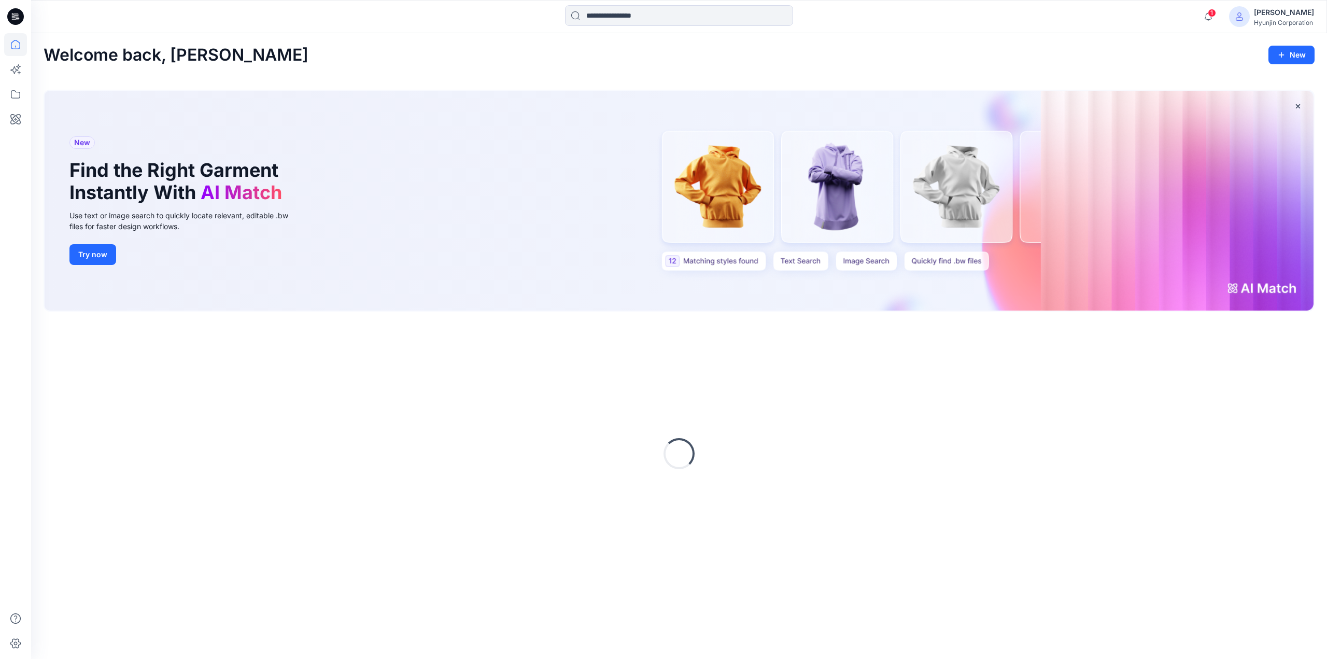 The image size is (1327, 659). What do you see at coordinates (1212, 13) in the screenshot?
I see `span: 1` at bounding box center [1212, 13].